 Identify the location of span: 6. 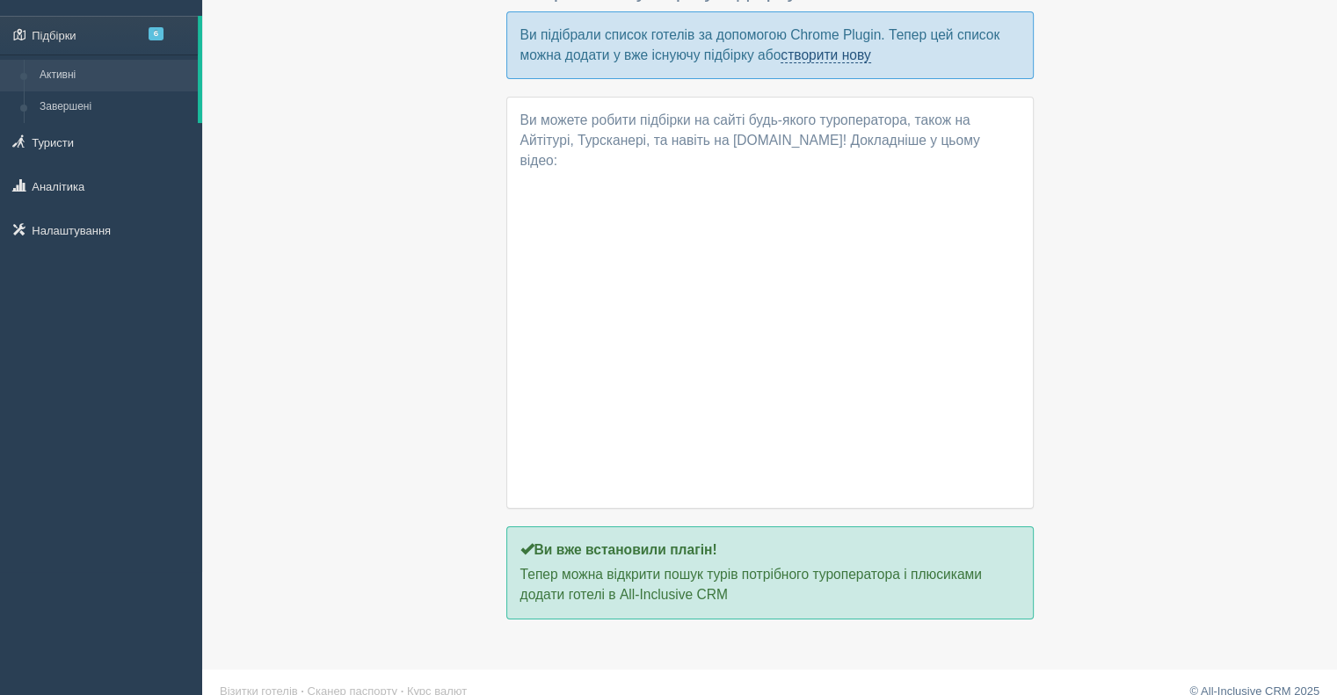
(156, 33).